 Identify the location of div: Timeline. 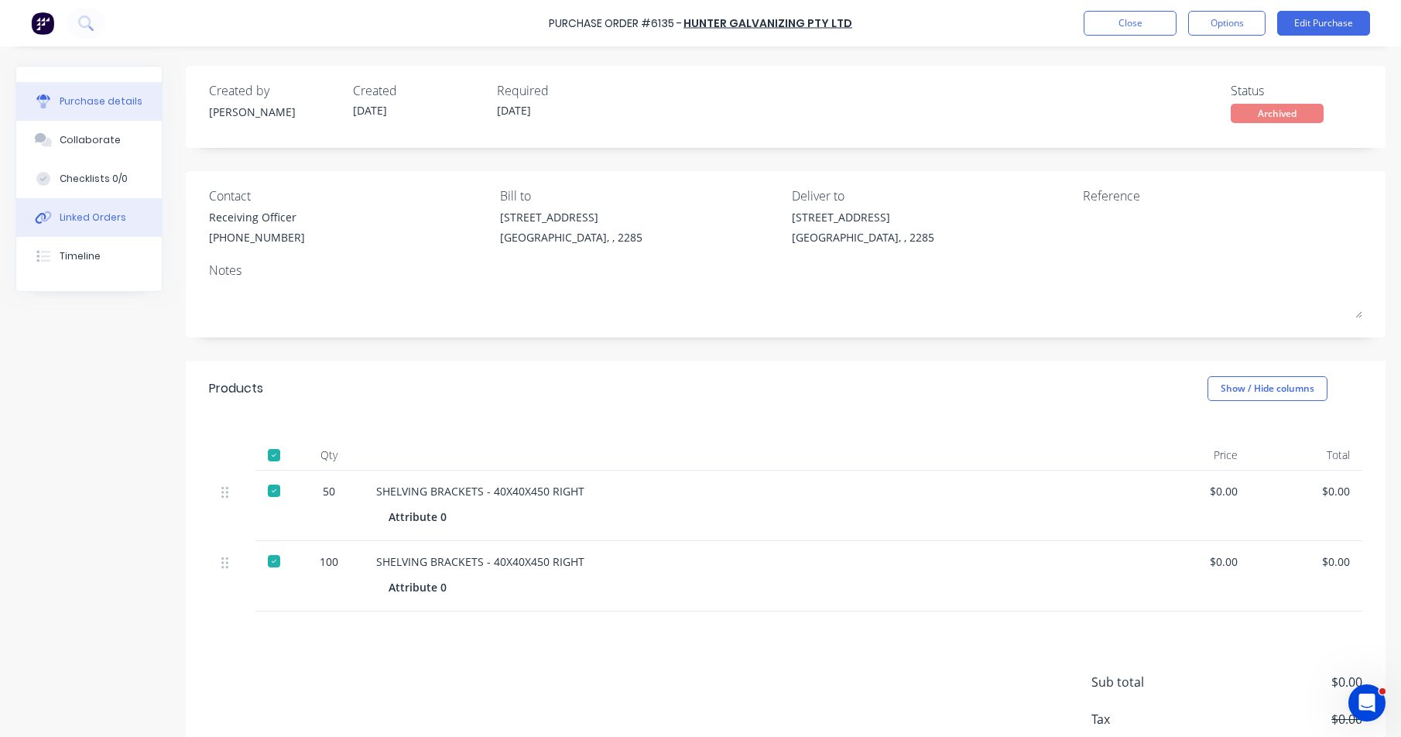
(80, 256).